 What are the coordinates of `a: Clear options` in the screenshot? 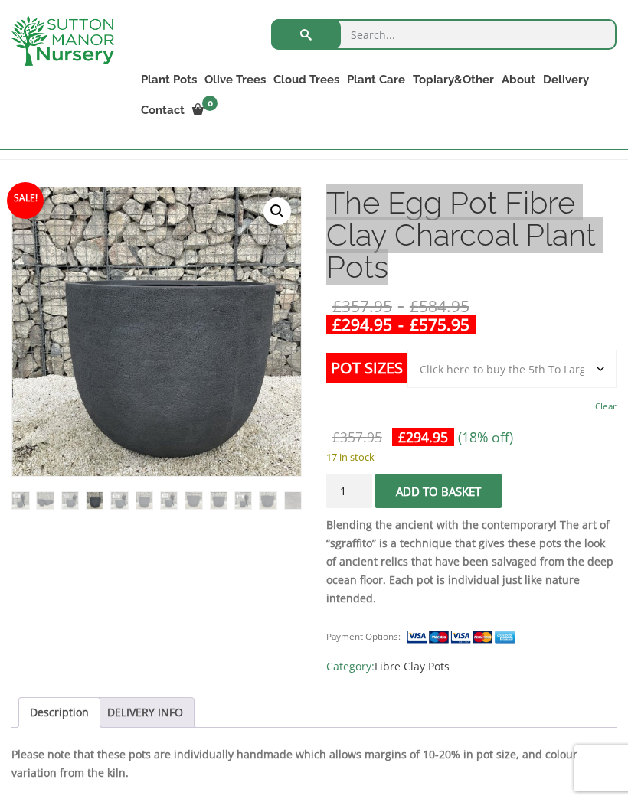 It's located at (606, 407).